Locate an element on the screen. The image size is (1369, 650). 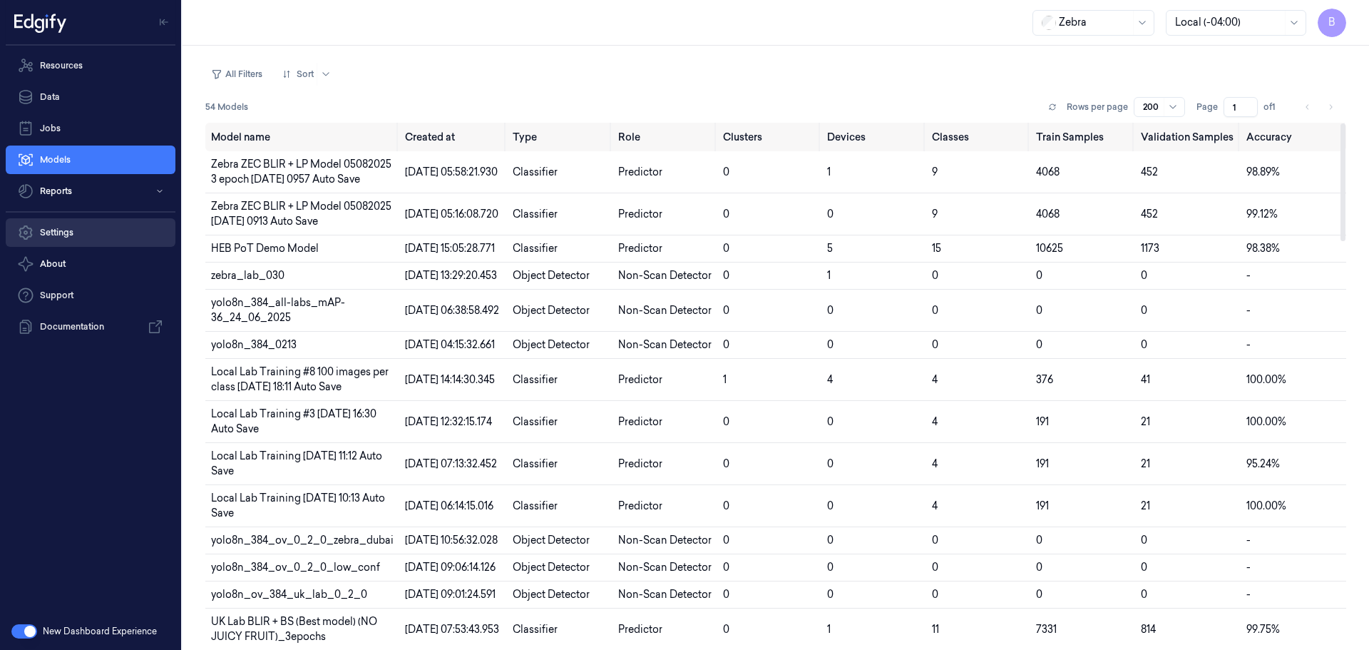
span: 5 is located at coordinates (830, 248).